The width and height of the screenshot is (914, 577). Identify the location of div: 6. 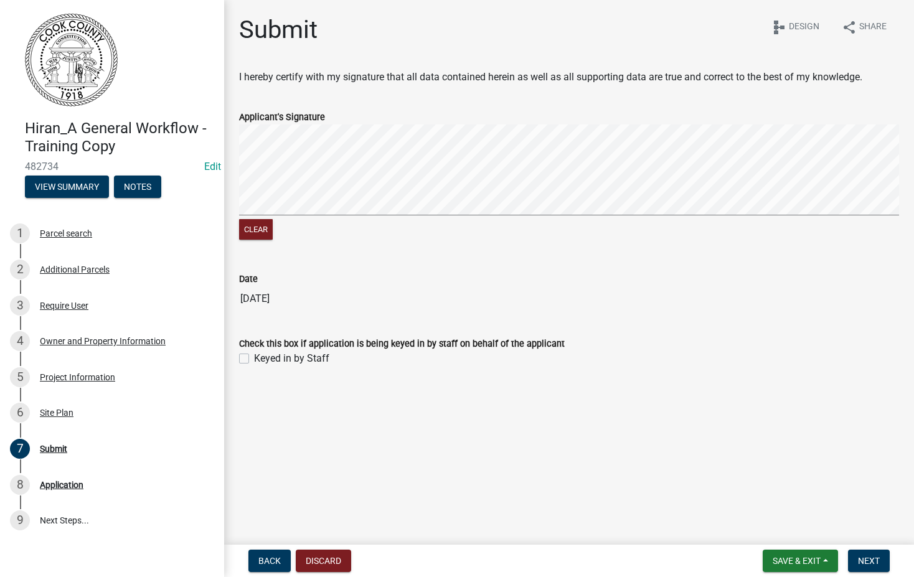
(20, 413).